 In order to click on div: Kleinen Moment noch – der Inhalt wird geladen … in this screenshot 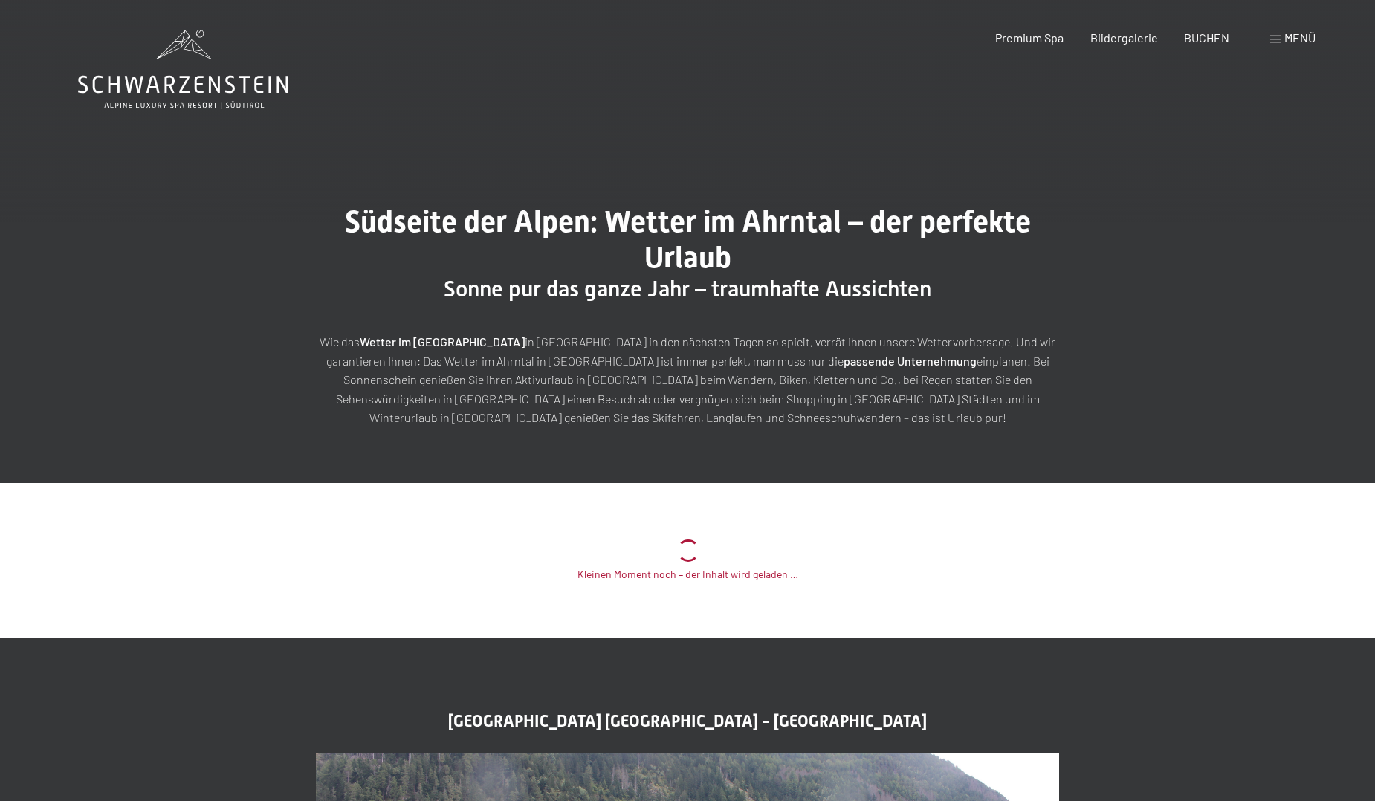, I will do `click(687, 574)`.